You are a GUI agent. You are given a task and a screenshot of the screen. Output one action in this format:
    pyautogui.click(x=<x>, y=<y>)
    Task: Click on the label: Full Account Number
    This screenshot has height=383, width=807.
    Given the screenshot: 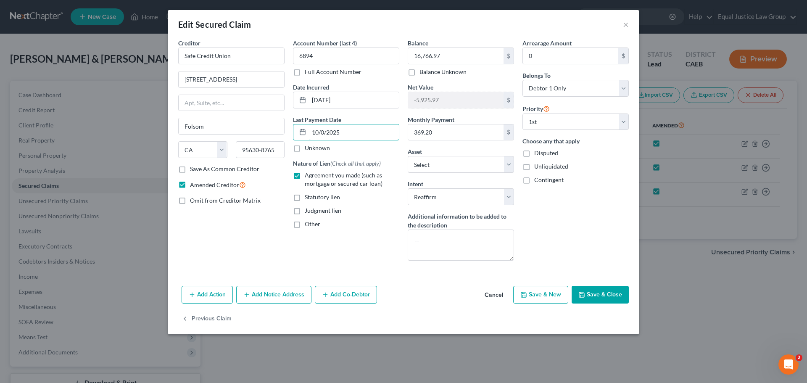 What is the action you would take?
    pyautogui.click(x=333, y=72)
    